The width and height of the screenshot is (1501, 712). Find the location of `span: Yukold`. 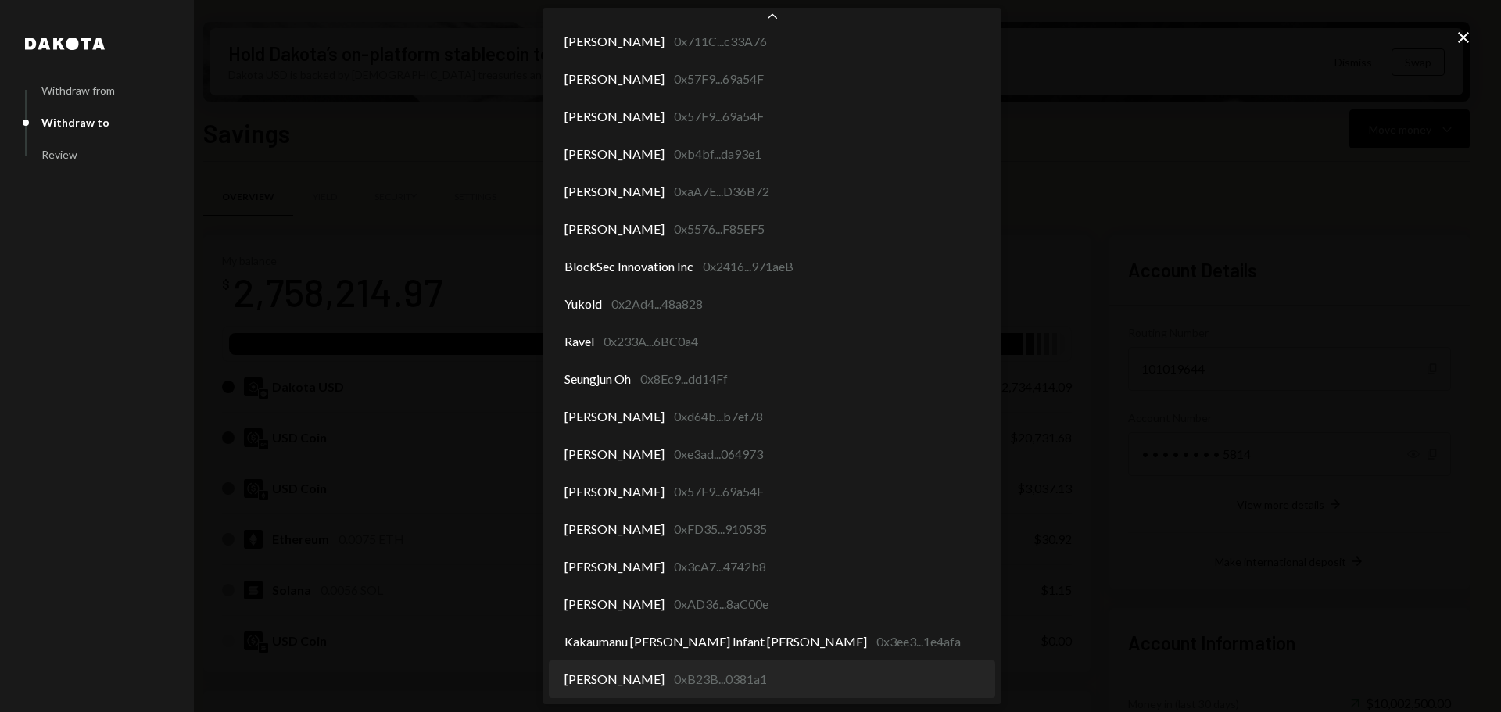

span: Yukold is located at coordinates (583, 304).